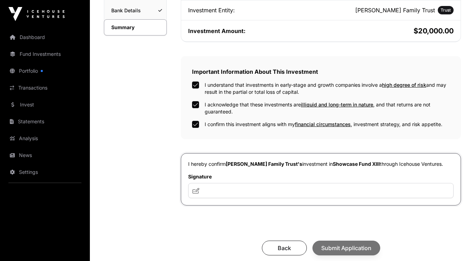 The image size is (475, 261). Describe the element at coordinates (284, 248) in the screenshot. I see `button: Back` at that location.